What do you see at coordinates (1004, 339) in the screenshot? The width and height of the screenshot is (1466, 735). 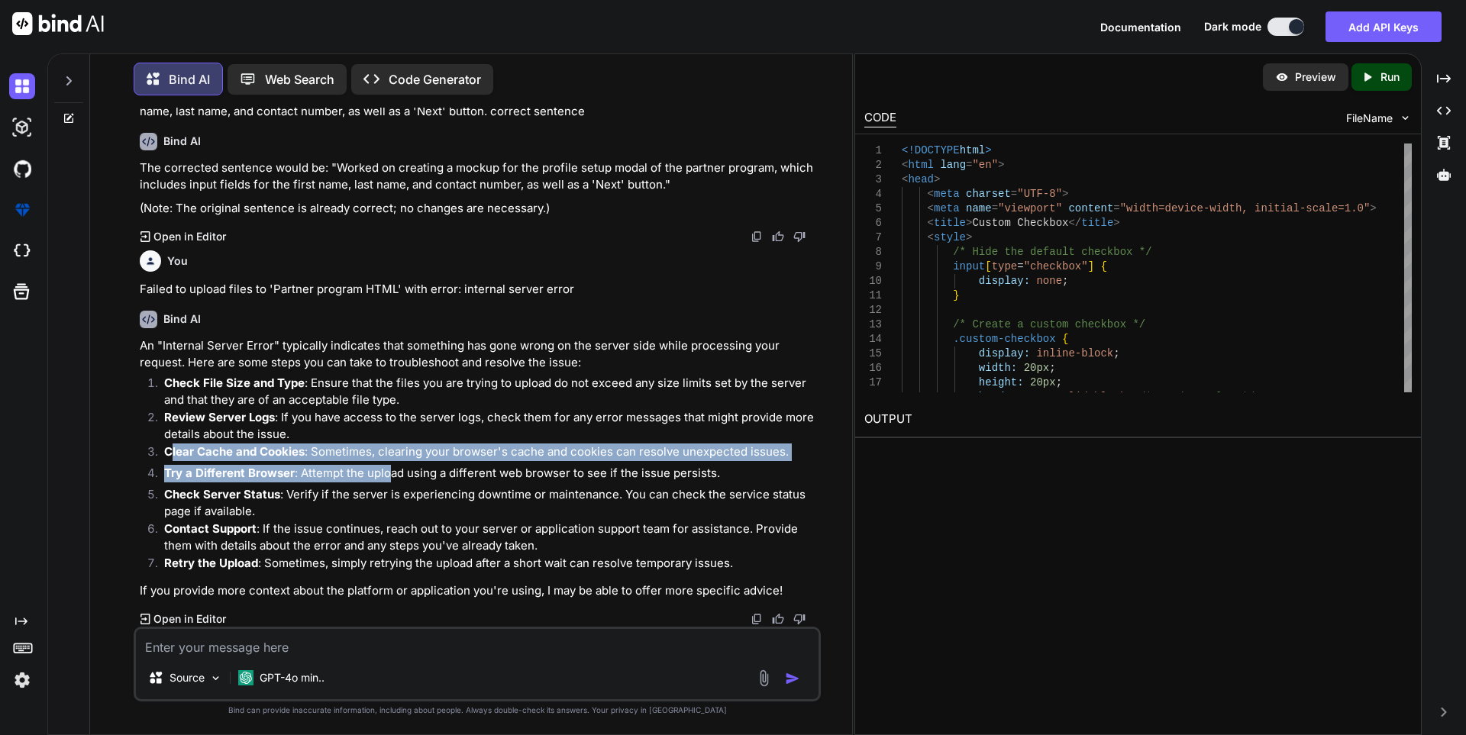 I see `span: .custom-checkbox` at bounding box center [1004, 339].